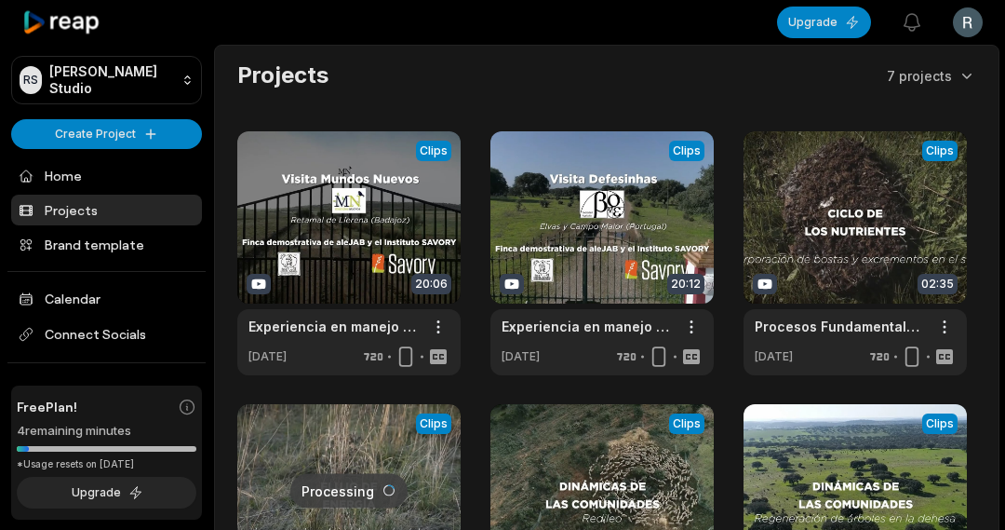 This screenshot has width=1005, height=530. Describe the element at coordinates (106, 134) in the screenshot. I see `button: Create Project` at that location.